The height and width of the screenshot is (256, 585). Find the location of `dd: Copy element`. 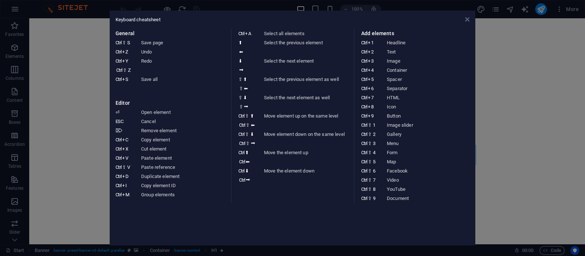

dd: Copy element is located at coordinates (184, 139).